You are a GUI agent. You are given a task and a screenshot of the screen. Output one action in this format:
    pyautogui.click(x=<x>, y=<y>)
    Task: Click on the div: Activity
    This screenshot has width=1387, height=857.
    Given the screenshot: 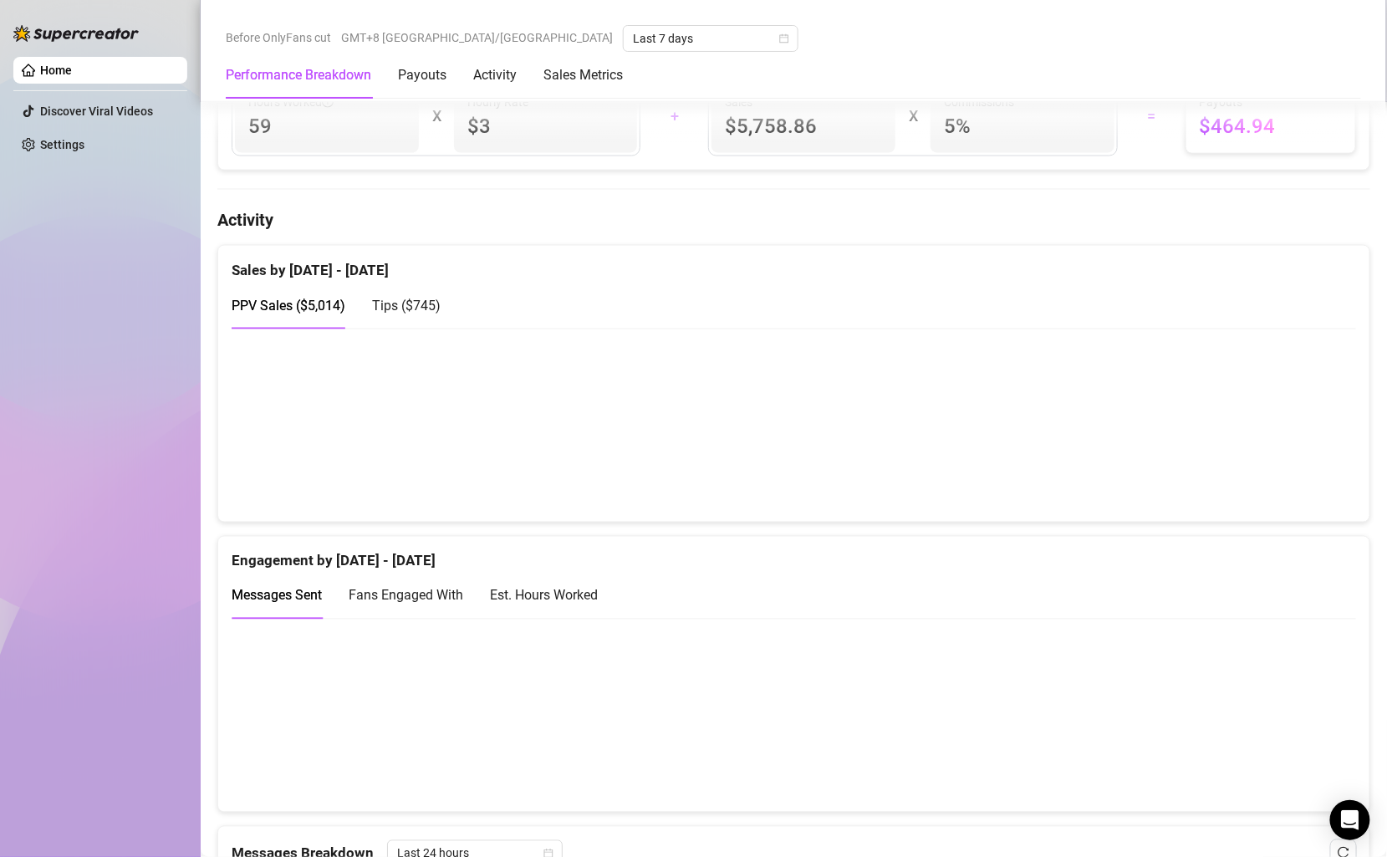 What is the action you would take?
    pyautogui.click(x=495, y=75)
    